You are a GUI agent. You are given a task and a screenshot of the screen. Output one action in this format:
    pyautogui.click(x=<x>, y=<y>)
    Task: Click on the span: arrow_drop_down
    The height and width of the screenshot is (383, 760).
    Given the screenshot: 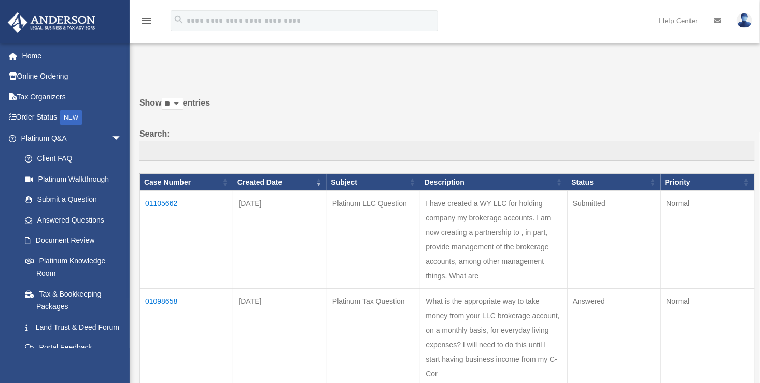 What is the action you would take?
    pyautogui.click(x=122, y=138)
    